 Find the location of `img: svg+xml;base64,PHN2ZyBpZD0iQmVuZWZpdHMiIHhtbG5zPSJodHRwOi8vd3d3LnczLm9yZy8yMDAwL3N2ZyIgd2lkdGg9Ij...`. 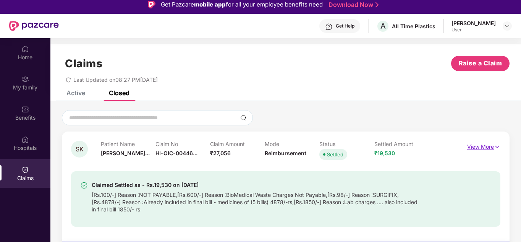

img: svg+xml;base64,PHN2ZyBpZD0iQmVuZWZpdHMiIHhtbG5zPSJodHRwOi8vd3d3LnczLm9yZy8yMDAwL3N2ZyIgd2lkdGg9Ij... is located at coordinates (25, 109).